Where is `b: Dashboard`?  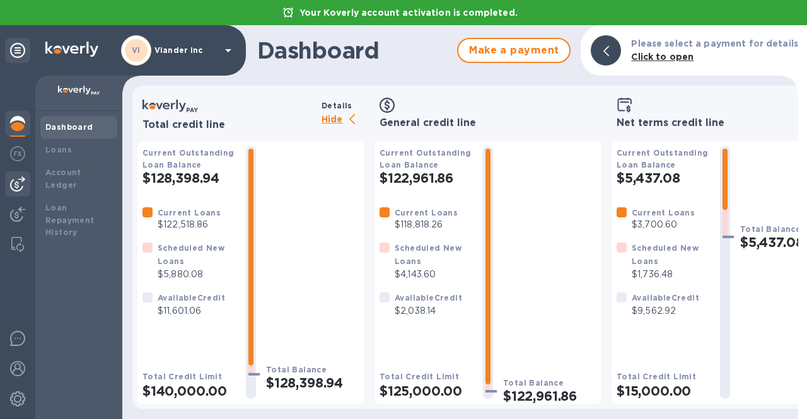
b: Dashboard is located at coordinates (69, 127).